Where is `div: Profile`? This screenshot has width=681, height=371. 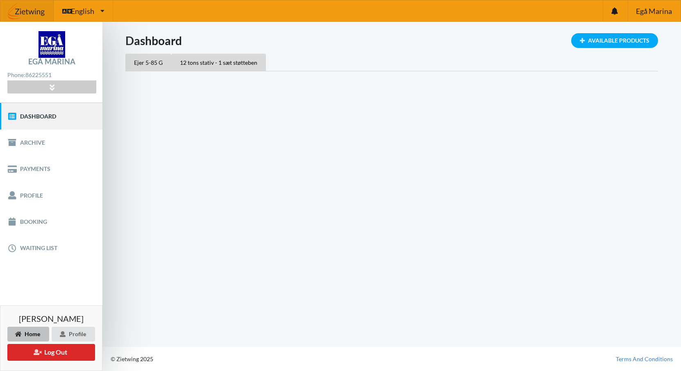 div: Profile is located at coordinates (73, 334).